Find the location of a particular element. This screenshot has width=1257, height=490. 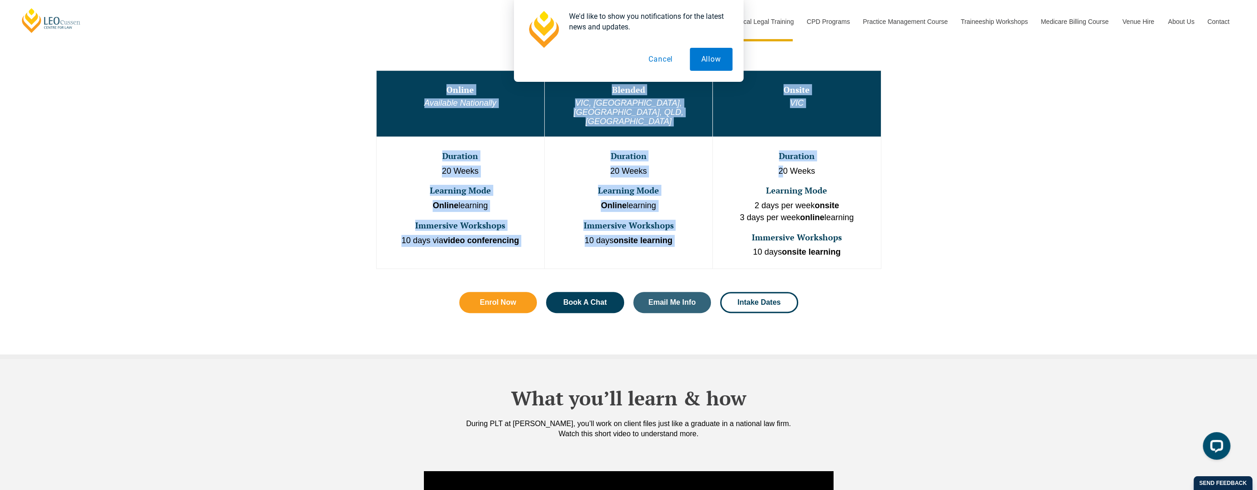

span: Book A Chat is located at coordinates (585, 302).